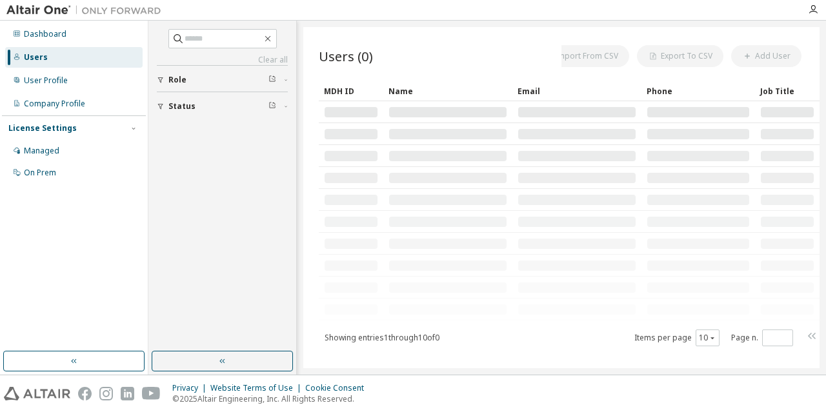  Describe the element at coordinates (41, 151) in the screenshot. I see `div: Managed` at that location.